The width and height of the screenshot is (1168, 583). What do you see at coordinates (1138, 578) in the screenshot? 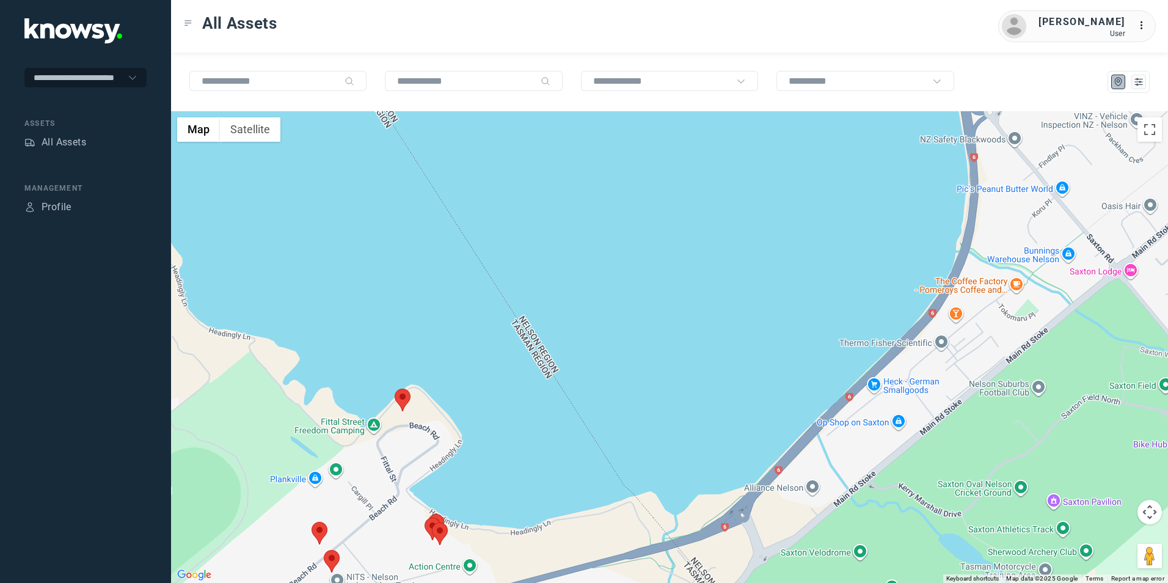
I see `a: Report a map error` at bounding box center [1138, 578].